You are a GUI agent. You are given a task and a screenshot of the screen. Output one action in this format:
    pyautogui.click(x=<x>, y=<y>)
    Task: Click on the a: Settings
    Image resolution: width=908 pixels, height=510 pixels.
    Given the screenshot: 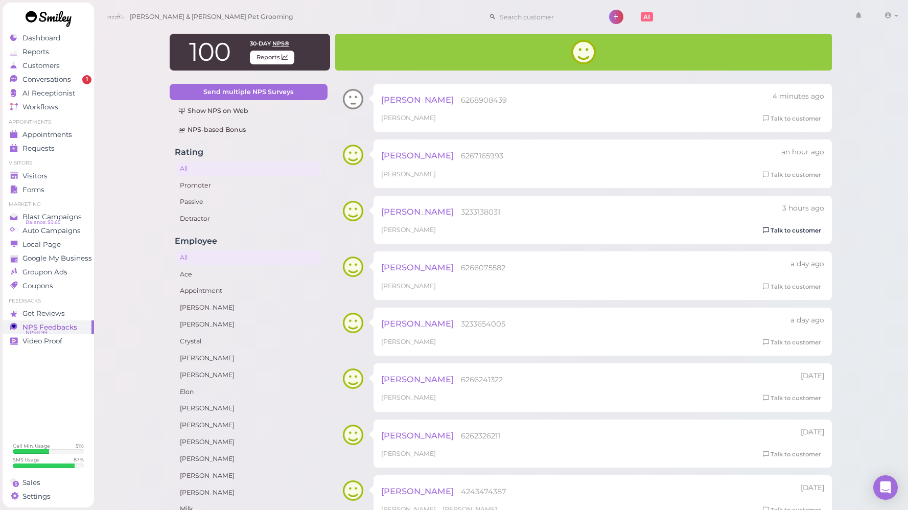 What is the action you would take?
    pyautogui.click(x=48, y=496)
    